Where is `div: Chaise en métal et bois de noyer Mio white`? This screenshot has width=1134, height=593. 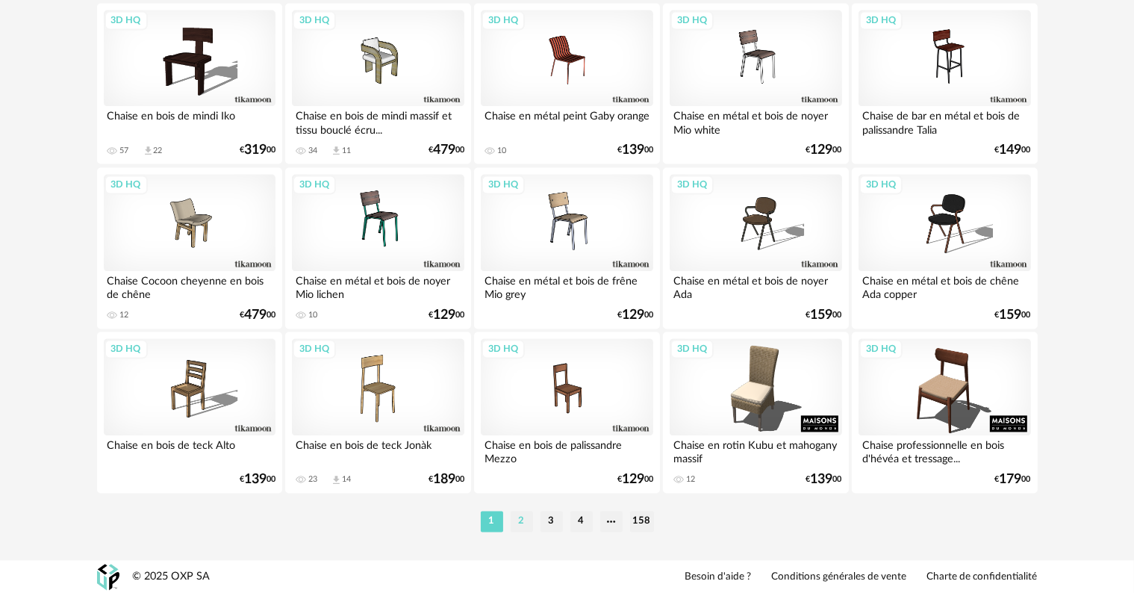 div: Chaise en métal et bois de noyer Mio white is located at coordinates (755, 121).